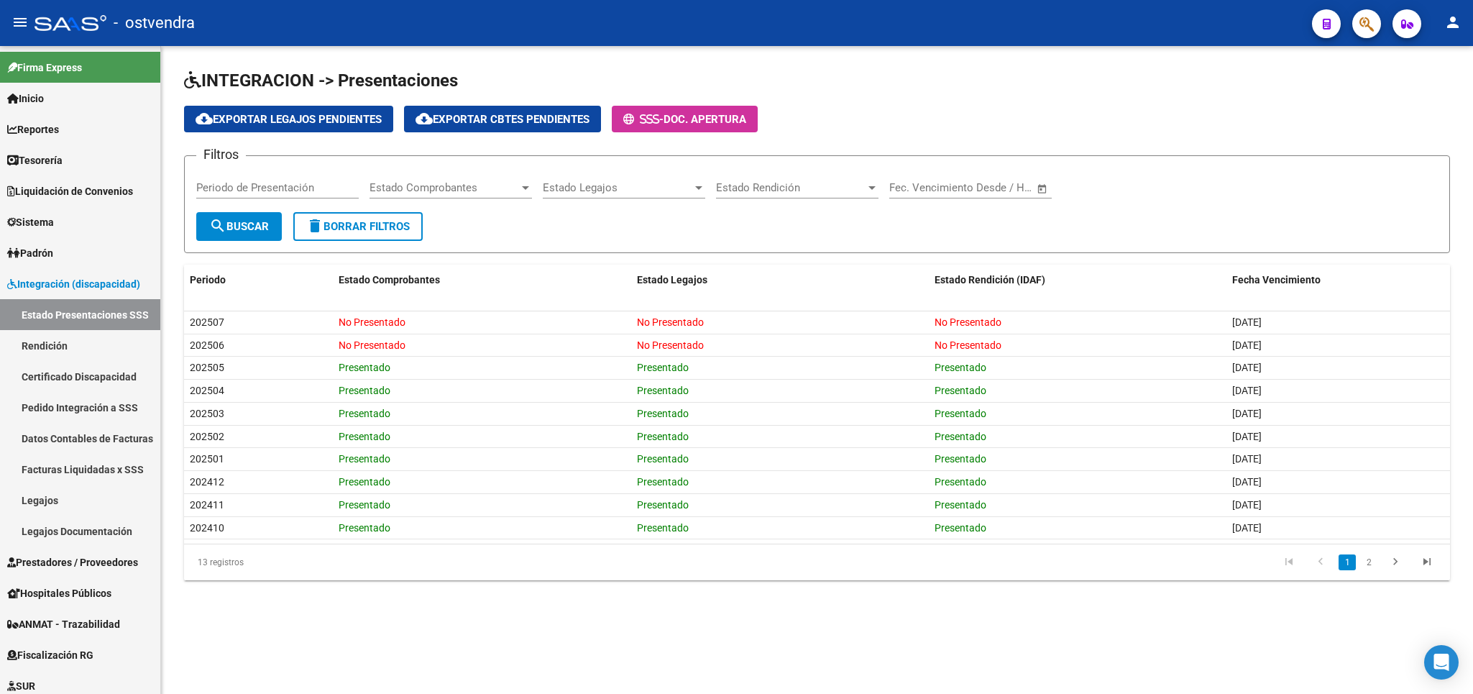 This screenshot has height=694, width=1473. I want to click on span: Fecha Vencimiento, so click(1276, 280).